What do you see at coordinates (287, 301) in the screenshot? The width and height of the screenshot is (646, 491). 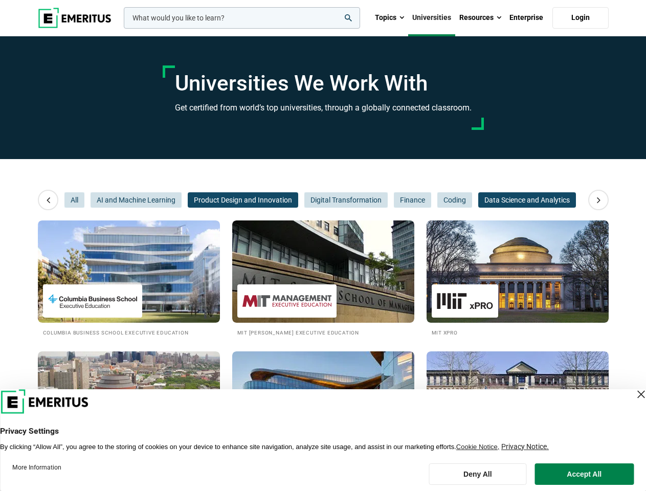 I see `img: MIT Sloan Executive Education` at bounding box center [287, 301].